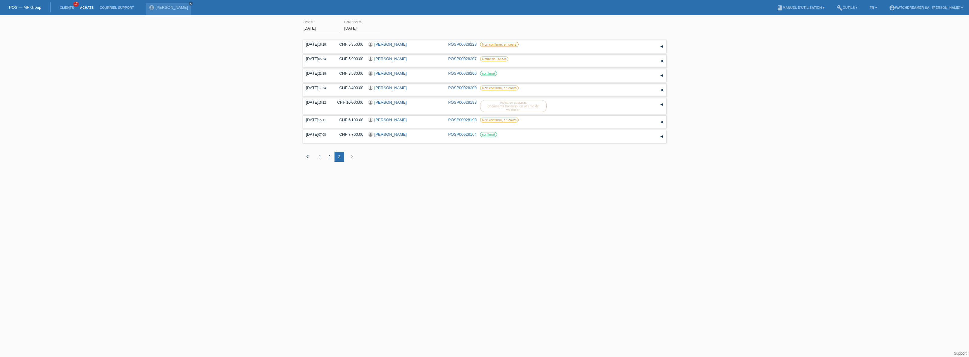 The height and width of the screenshot is (357, 969). I want to click on div: 1, so click(320, 157).